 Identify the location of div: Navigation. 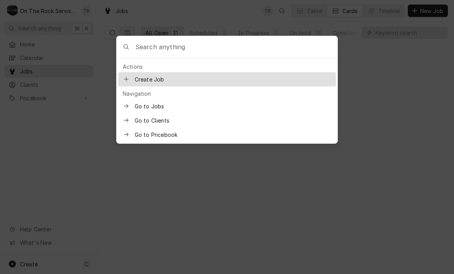
(227, 93).